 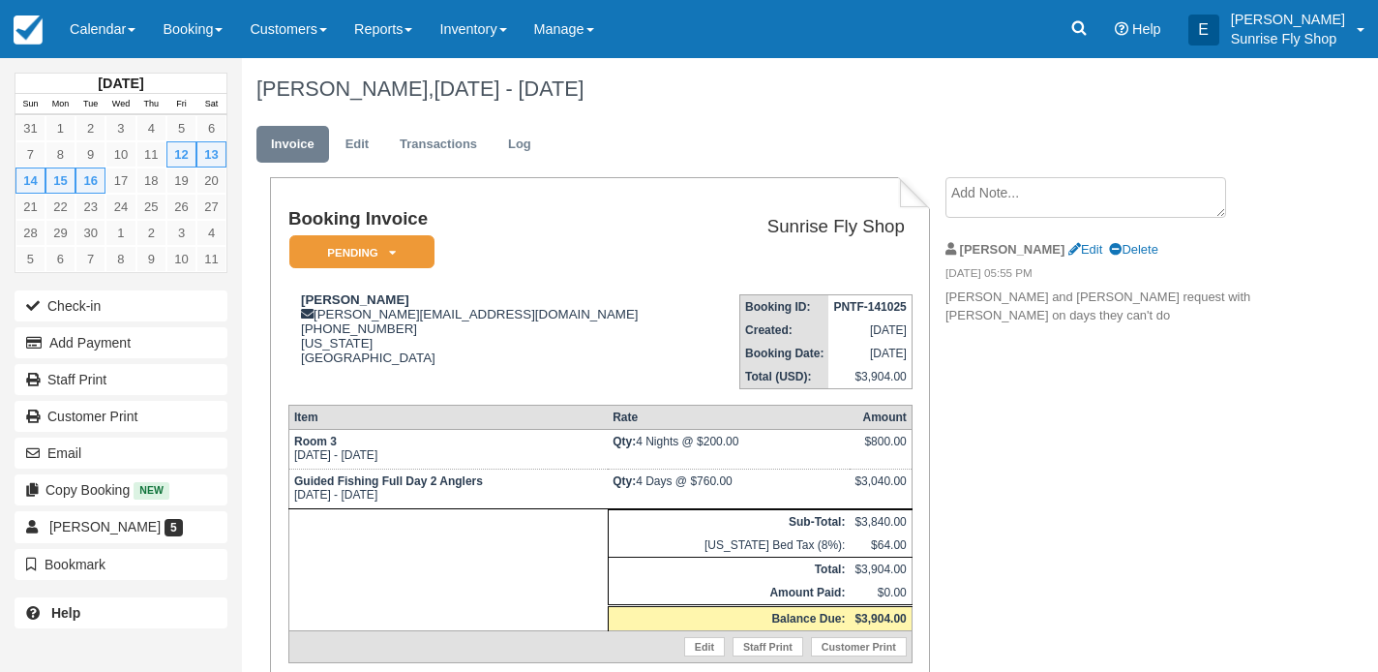 What do you see at coordinates (30, 180) in the screenshot?
I see `a: 14` at bounding box center [30, 180].